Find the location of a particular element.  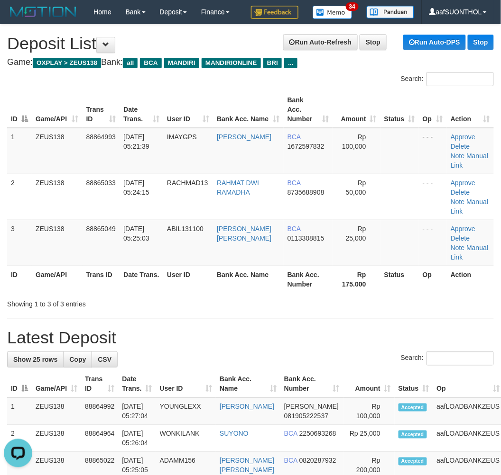

span: 34 is located at coordinates (352, 7).